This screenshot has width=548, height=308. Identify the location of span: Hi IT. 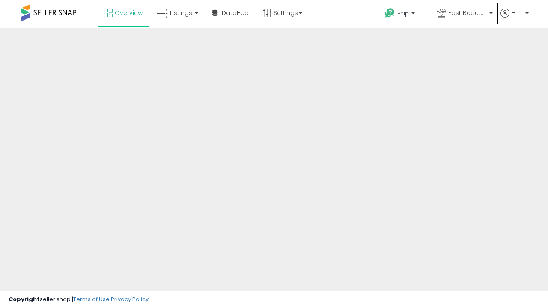
(517, 13).